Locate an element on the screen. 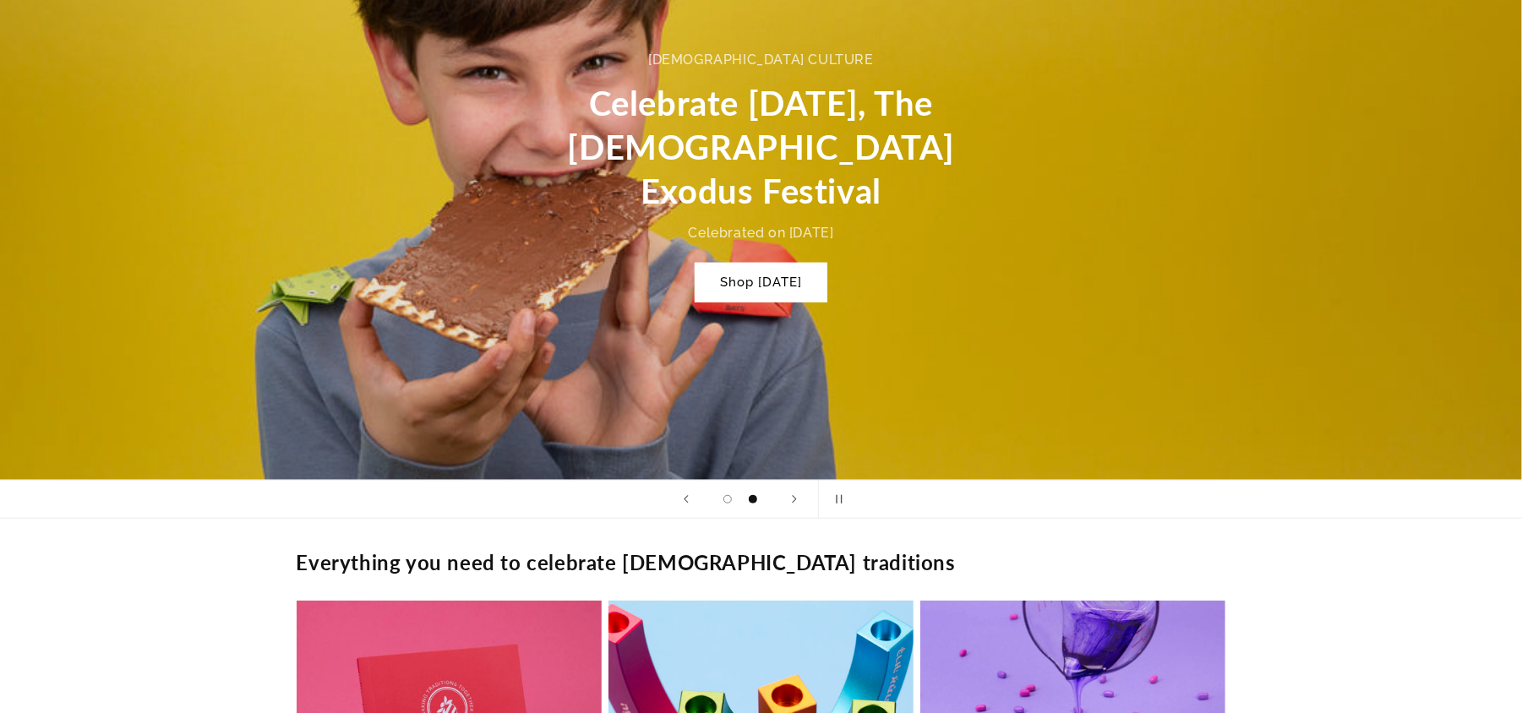 The image size is (1522, 713). button: Load slide 2 of 2 is located at coordinates (753, 499).